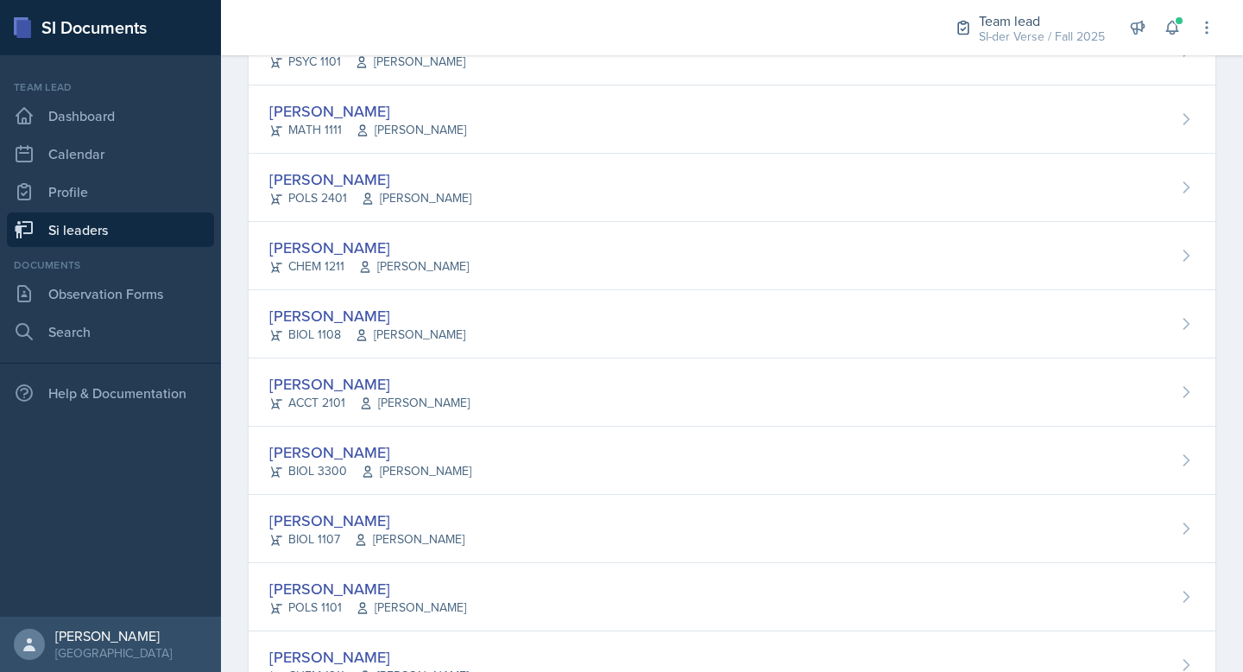 This screenshot has height=672, width=1243. Describe the element at coordinates (369, 266) in the screenshot. I see `div: CHEM 1211` at that location.